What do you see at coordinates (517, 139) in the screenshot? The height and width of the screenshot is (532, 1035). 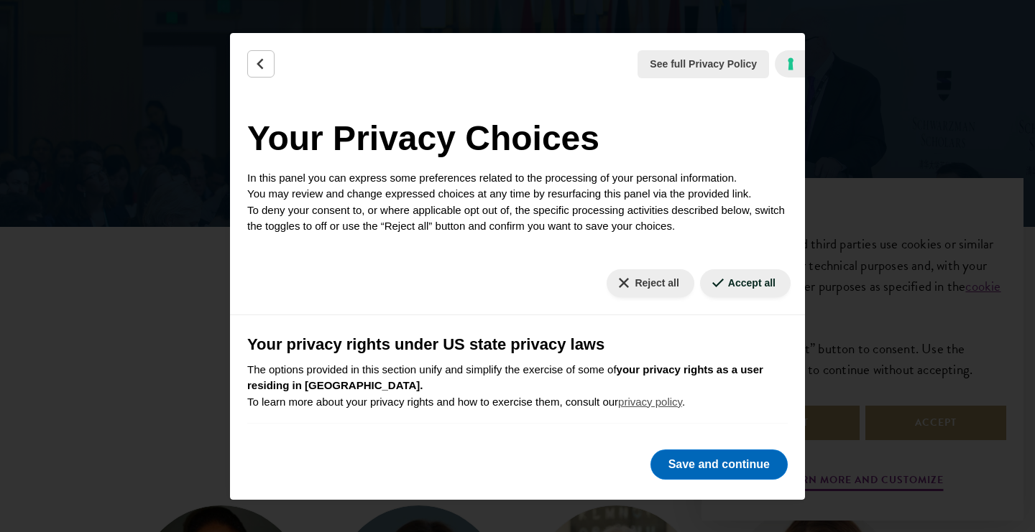 I see `h2: Your Privacy Choices` at bounding box center [517, 139].